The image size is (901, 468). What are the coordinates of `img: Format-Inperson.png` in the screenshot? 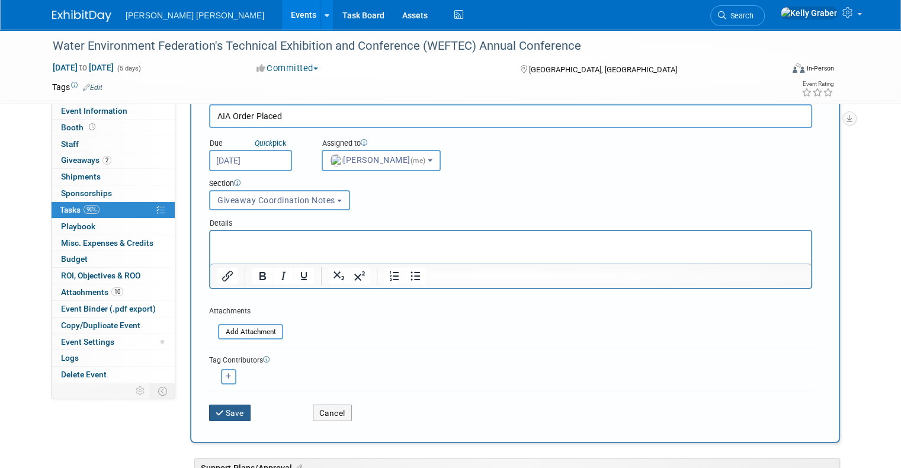 It's located at (799, 68).